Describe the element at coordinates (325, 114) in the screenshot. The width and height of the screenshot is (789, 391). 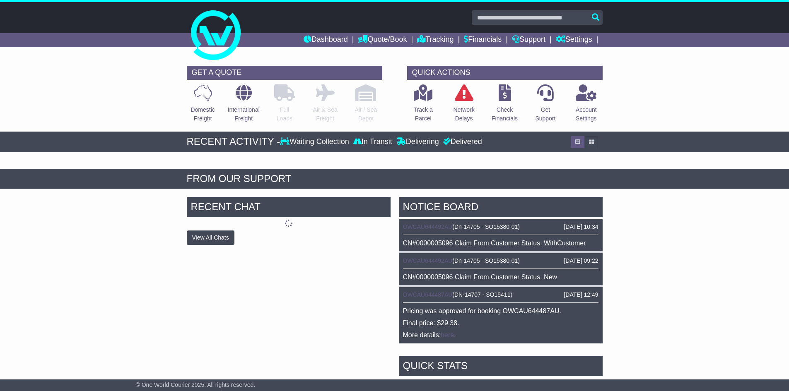
I see `p: Air & Sea Freight` at that location.